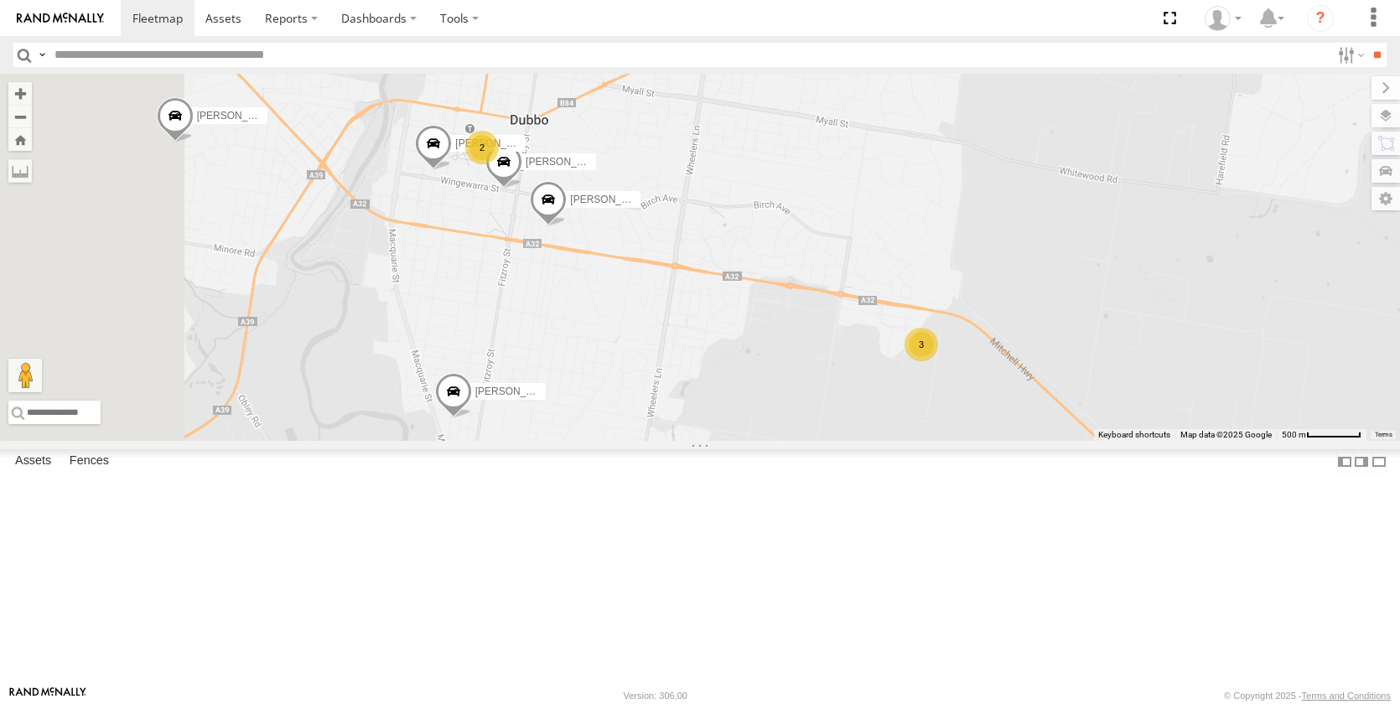  I want to click on div: 2, so click(482, 148).